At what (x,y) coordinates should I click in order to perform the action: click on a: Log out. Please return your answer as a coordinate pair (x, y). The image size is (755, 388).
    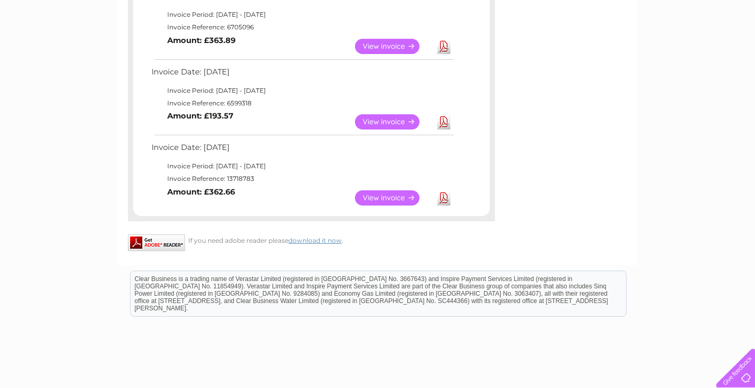
    Looking at the image, I should click on (733, 48).